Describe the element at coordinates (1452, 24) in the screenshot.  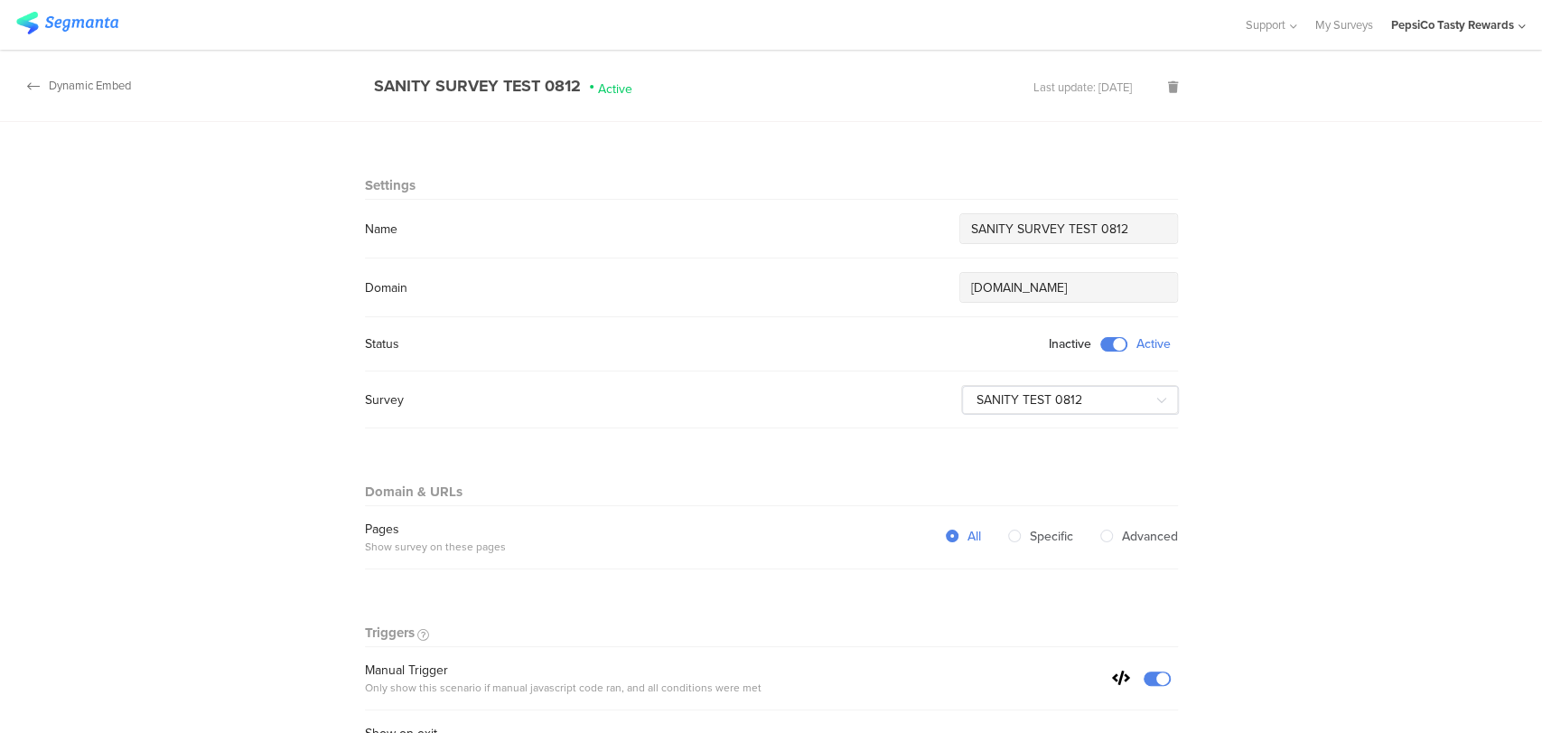
I see `div: PepsiCo Tasty Rewards` at that location.